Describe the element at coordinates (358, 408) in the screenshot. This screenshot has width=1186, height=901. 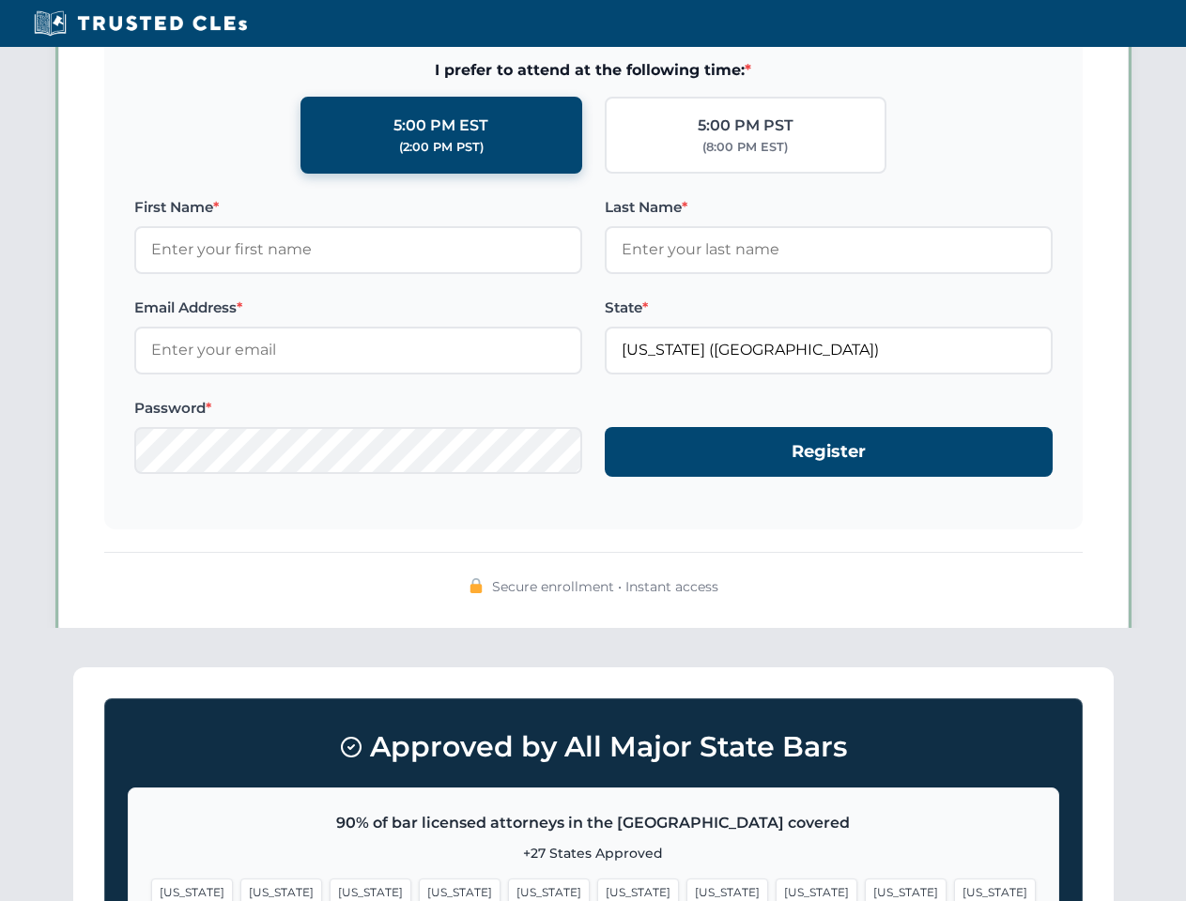
I see `label: Password` at that location.